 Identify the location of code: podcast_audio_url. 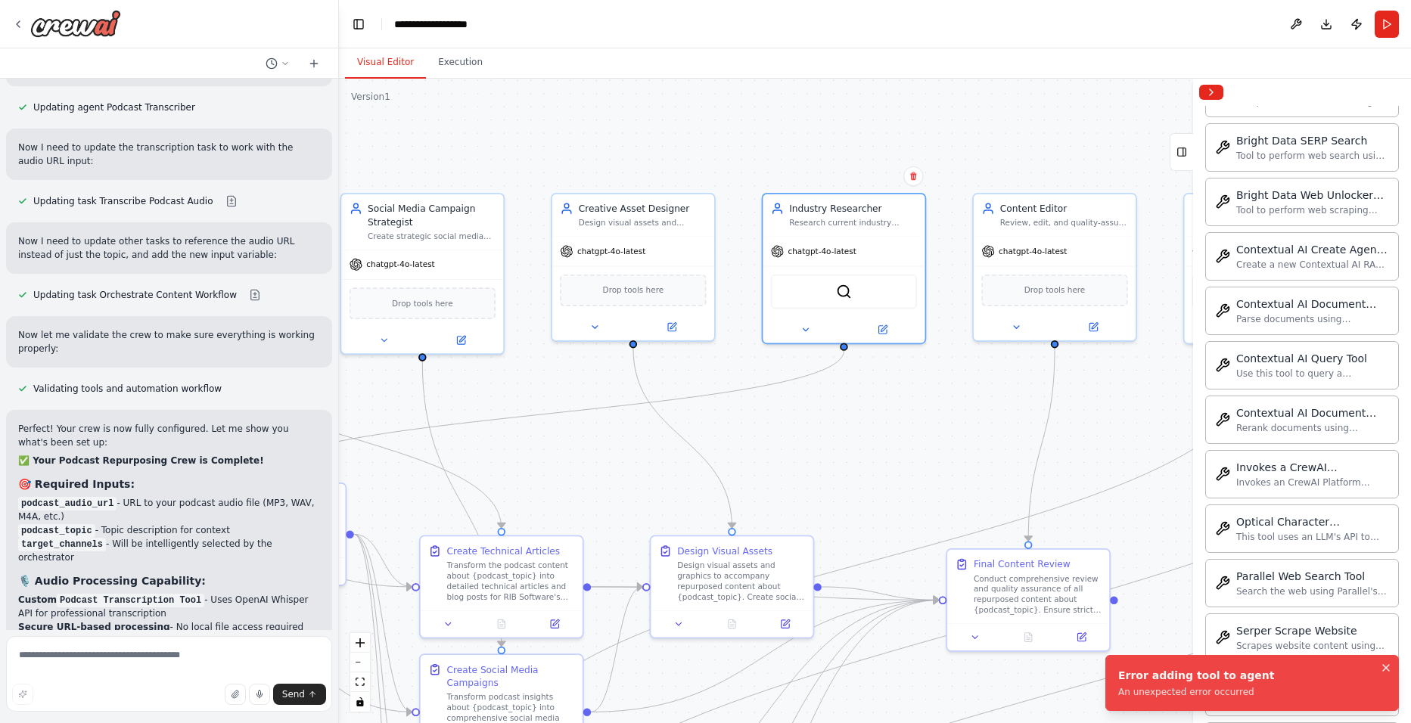
(67, 504).